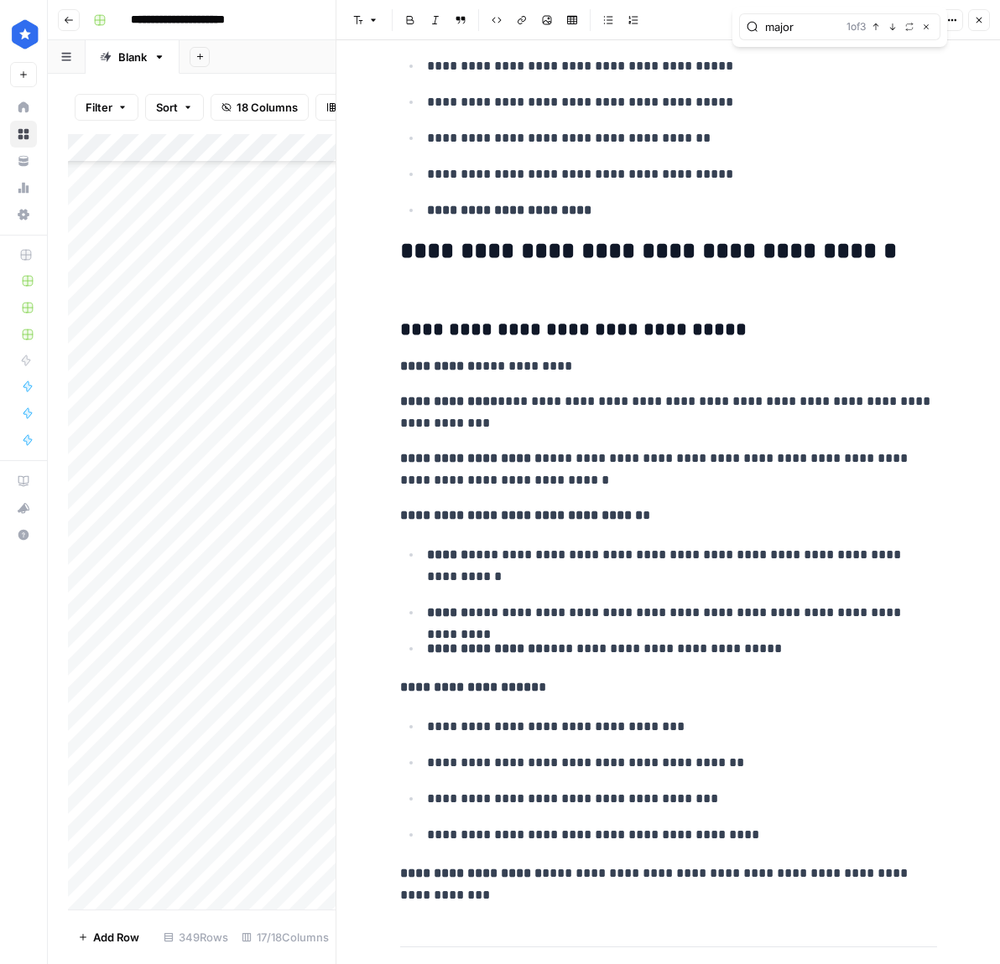 The image size is (1000, 964). Describe the element at coordinates (23, 134) in the screenshot. I see `a: Browse` at that location.